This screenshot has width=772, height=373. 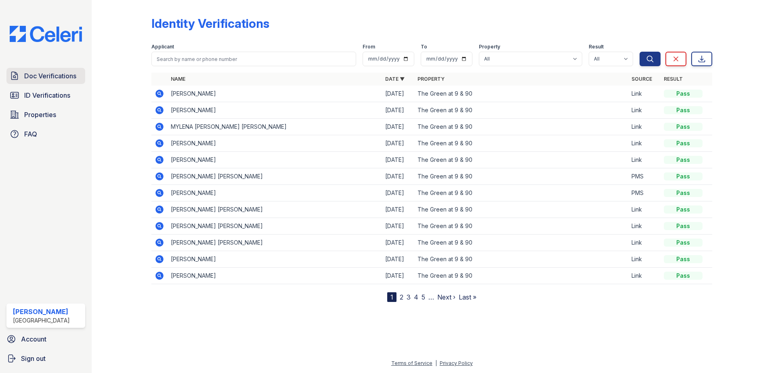 What do you see at coordinates (46, 359) in the screenshot?
I see `a: Sign out` at bounding box center [46, 359].